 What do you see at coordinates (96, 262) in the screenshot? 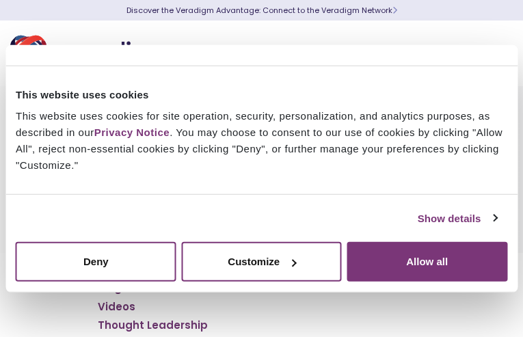
I see `button: Deny` at bounding box center [96, 262].